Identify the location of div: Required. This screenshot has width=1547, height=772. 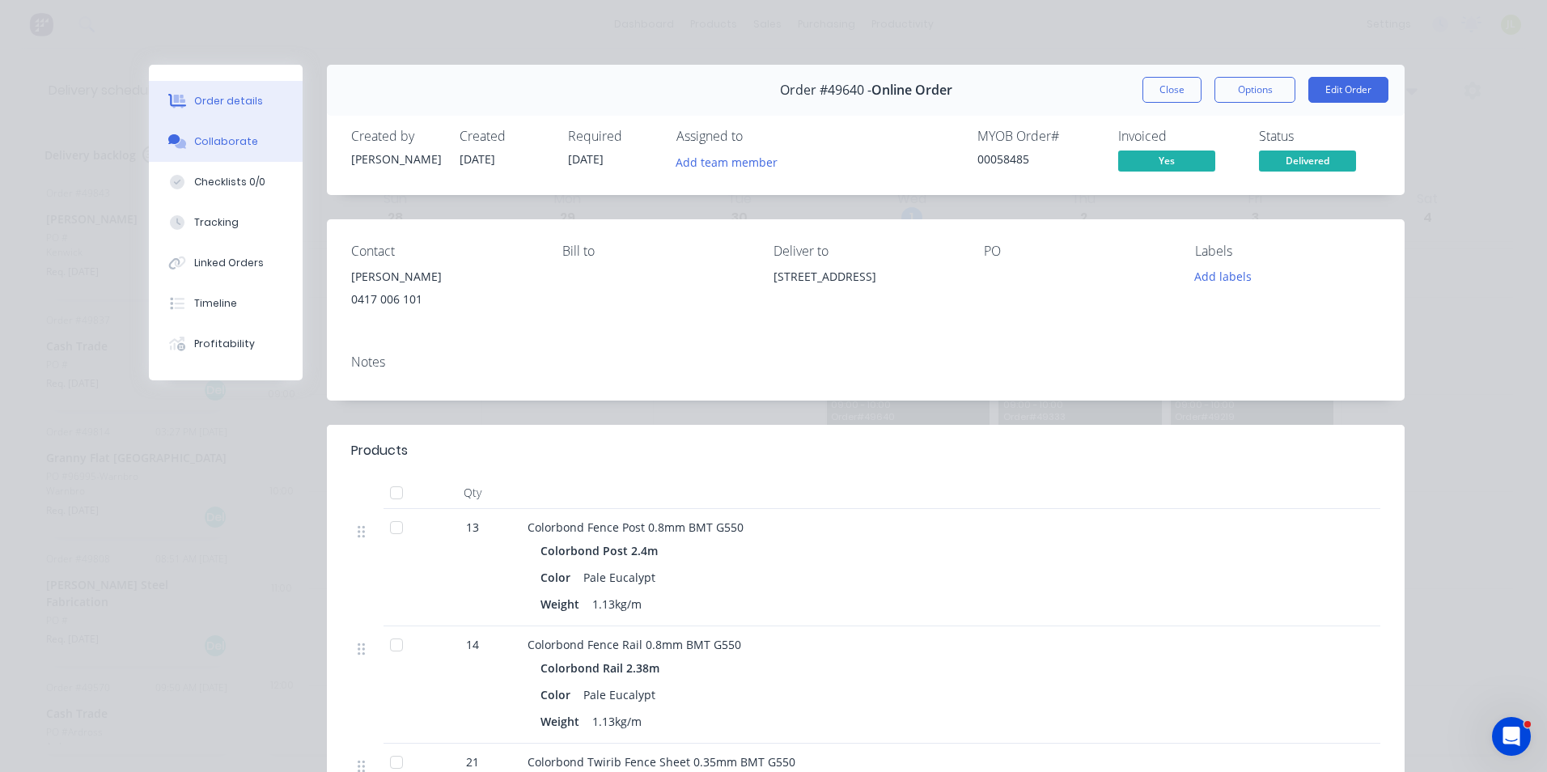
(613, 136).